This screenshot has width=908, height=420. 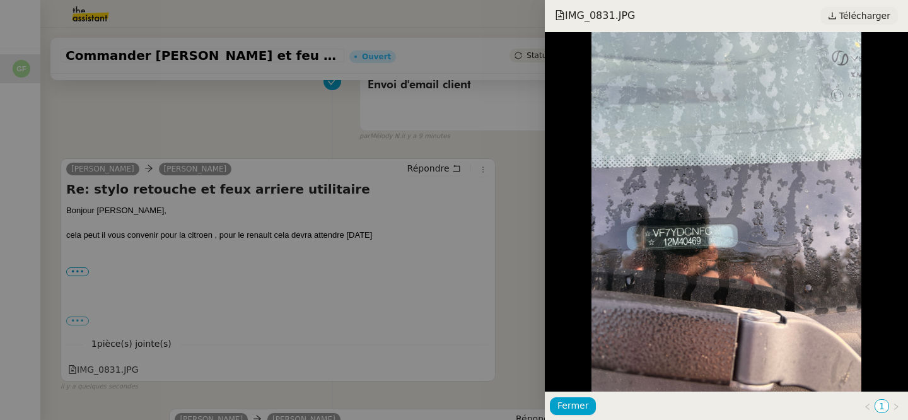 What do you see at coordinates (896, 406) in the screenshot?
I see `li: Page suivante` at bounding box center [896, 406].